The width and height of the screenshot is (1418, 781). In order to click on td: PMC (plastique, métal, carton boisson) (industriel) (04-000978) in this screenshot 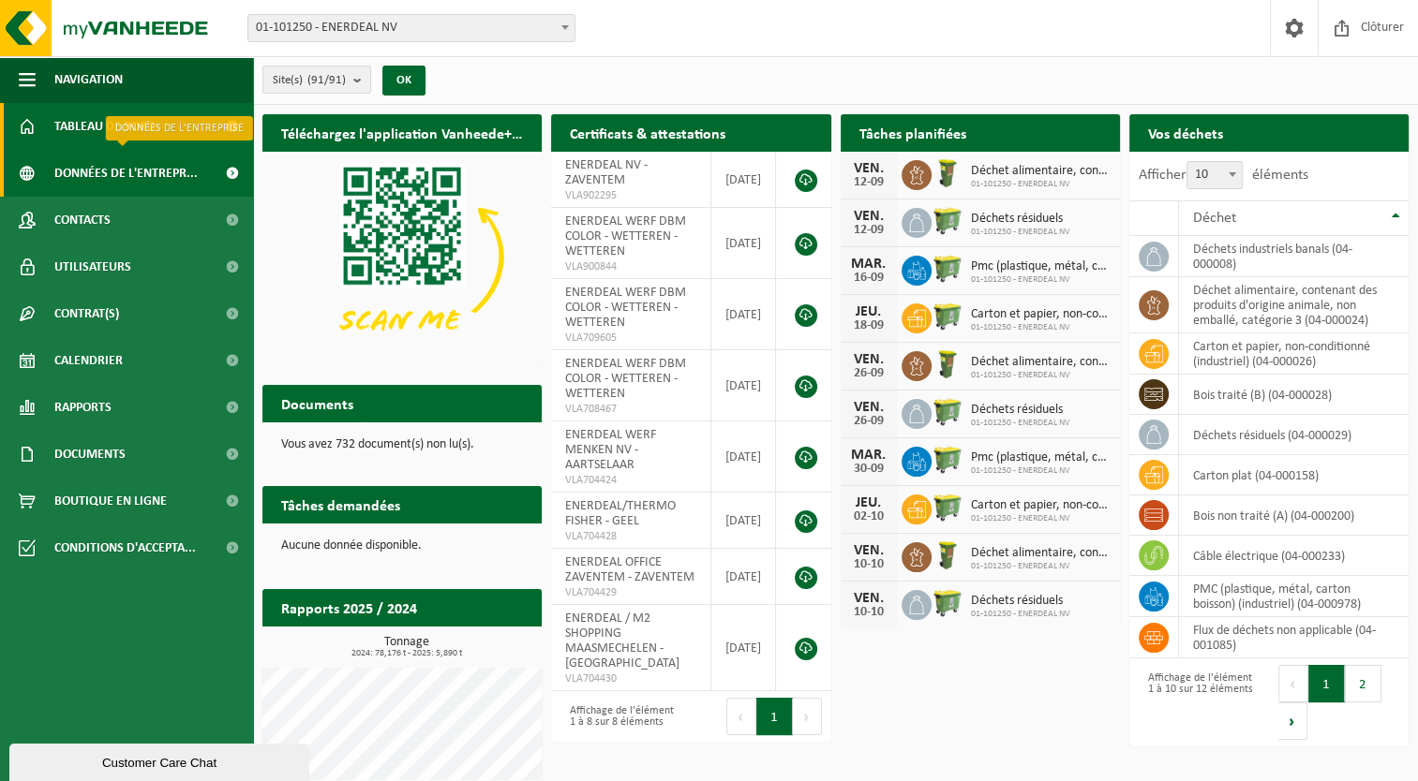, I will do `click(1293, 597)`.